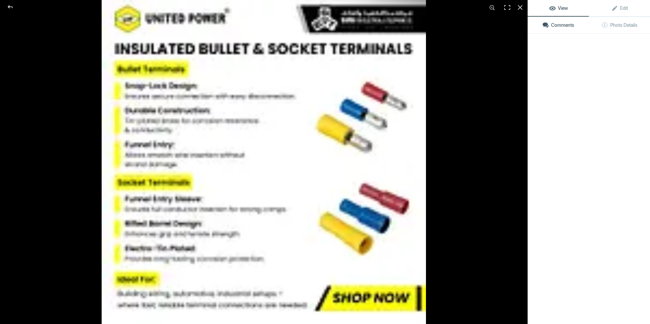  I want to click on a: Comments, so click(558, 25).